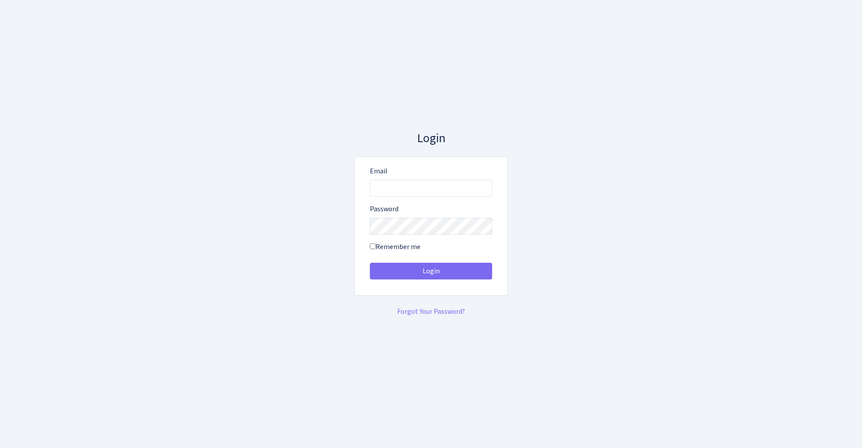  Describe the element at coordinates (431, 312) in the screenshot. I see `a: Forgot Your Password?` at that location.